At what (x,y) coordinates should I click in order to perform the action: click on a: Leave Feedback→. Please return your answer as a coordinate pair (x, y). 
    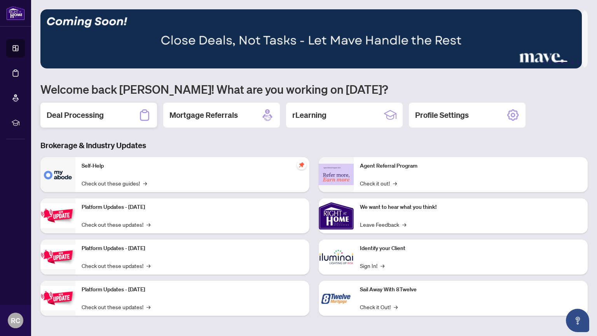
    Looking at the image, I should click on (383, 224).